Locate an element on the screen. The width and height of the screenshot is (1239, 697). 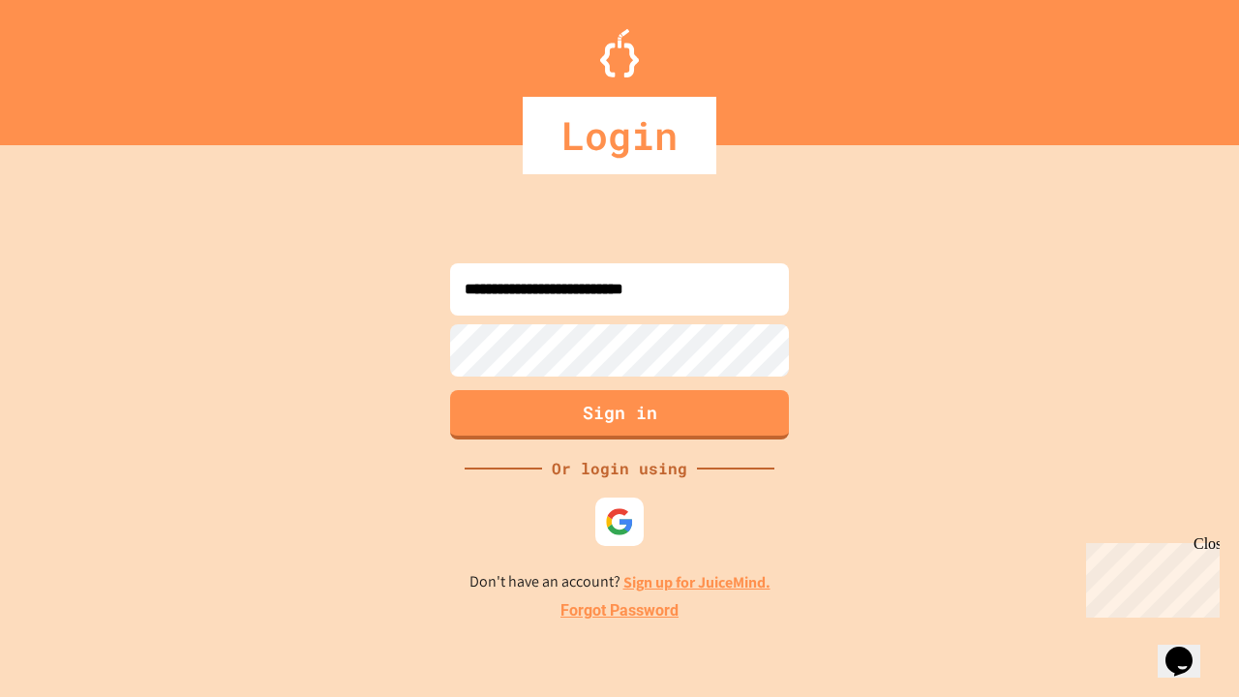
button: Sign in is located at coordinates (620, 414).